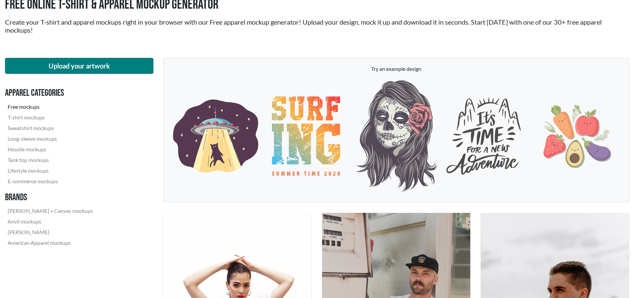 Image resolution: width=634 pixels, height=298 pixels. What do you see at coordinates (79, 66) in the screenshot?
I see `button: Upload your artwork` at bounding box center [79, 66].